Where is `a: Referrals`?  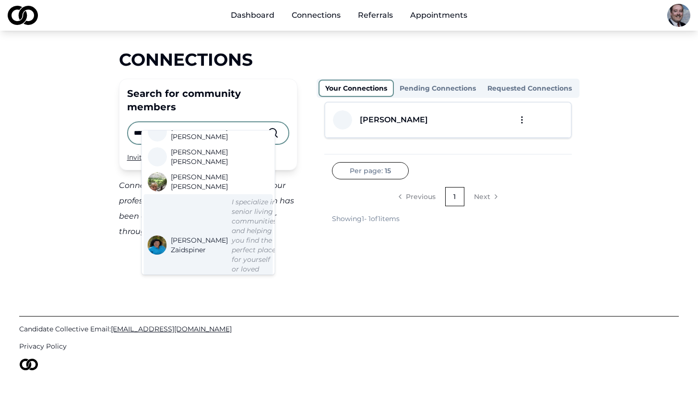 a: Referrals is located at coordinates (375, 15).